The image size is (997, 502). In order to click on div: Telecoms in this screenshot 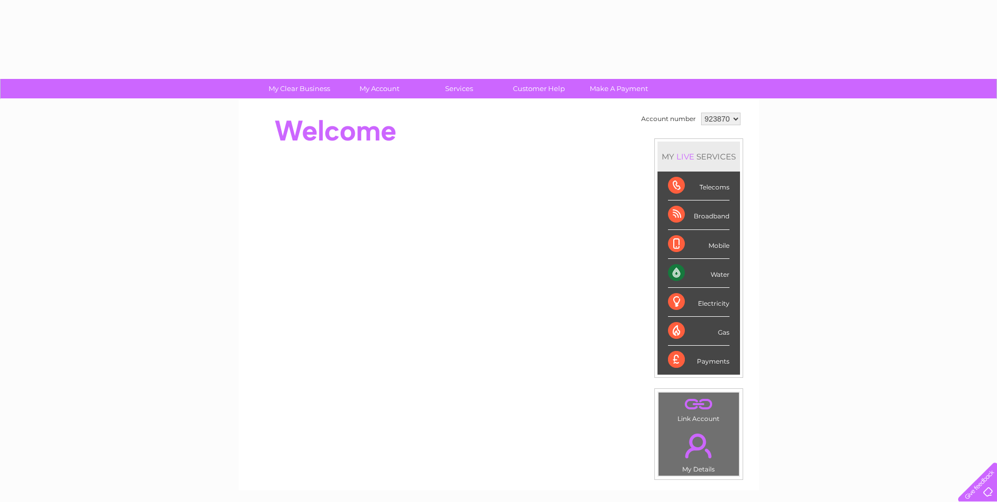, I will do `click(699, 186)`.